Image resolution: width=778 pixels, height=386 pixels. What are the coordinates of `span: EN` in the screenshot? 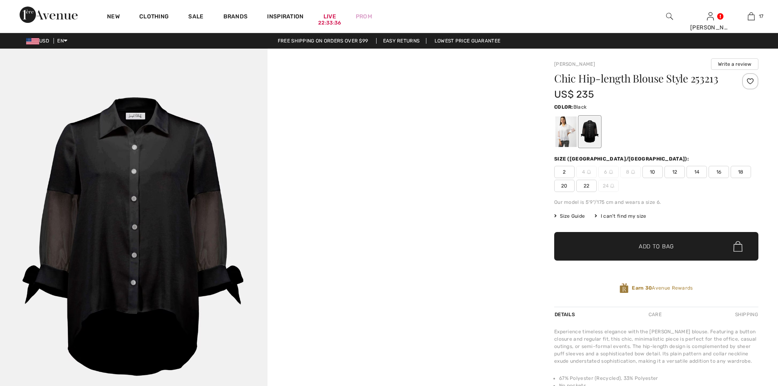 It's located at (62, 41).